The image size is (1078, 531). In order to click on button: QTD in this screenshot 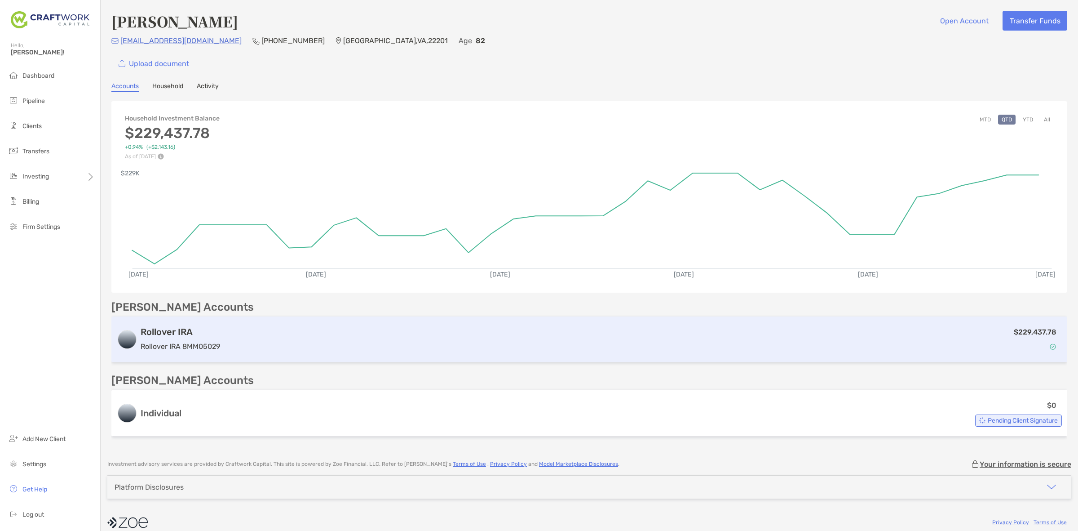, I will do `click(1007, 120)`.